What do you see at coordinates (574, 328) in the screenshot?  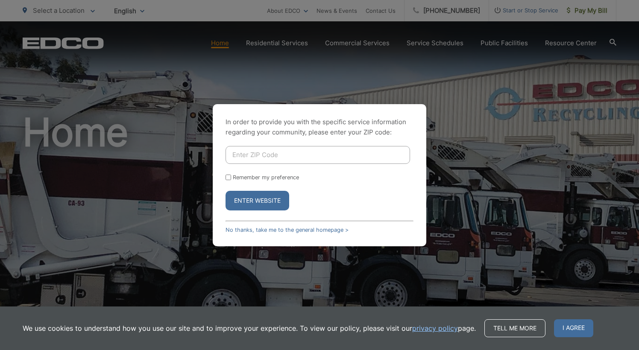 I see `span: I agree` at bounding box center [574, 328].